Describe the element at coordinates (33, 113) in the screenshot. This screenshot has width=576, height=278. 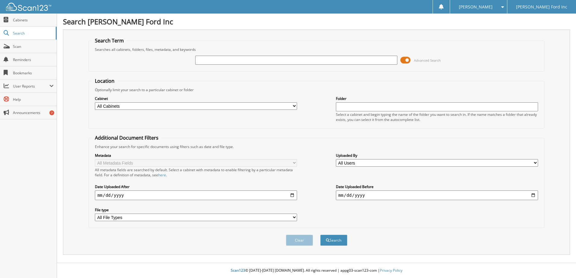
I see `span: Announcements` at that location.